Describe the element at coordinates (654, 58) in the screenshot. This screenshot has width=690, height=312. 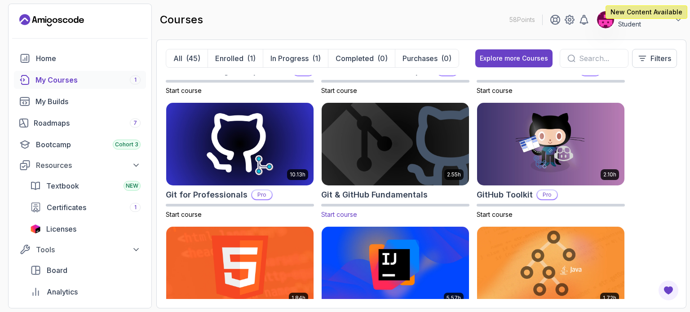
I see `button: Filters` at that location.